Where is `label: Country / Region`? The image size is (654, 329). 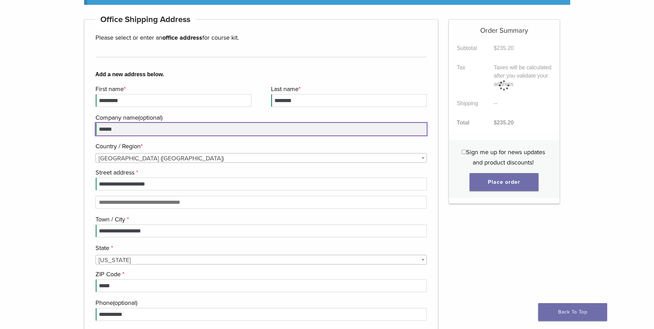
label: Country / Region is located at coordinates (260, 146).